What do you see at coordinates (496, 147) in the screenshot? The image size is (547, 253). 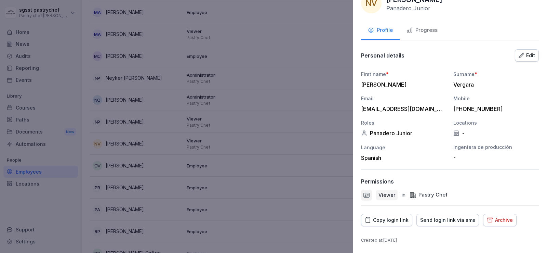 I see `div: Ingeniera de producción` at bounding box center [496, 147].